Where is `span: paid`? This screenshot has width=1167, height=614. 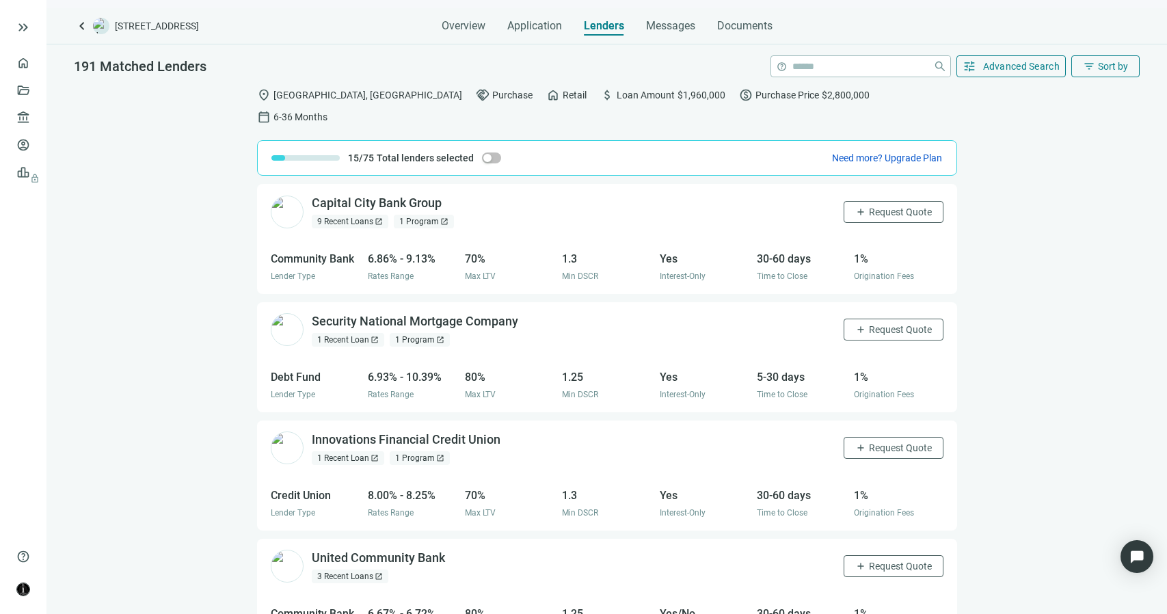 span: paid is located at coordinates (746, 95).